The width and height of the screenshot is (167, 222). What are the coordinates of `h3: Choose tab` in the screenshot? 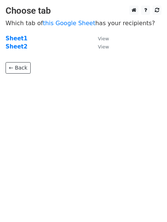 It's located at (84, 11).